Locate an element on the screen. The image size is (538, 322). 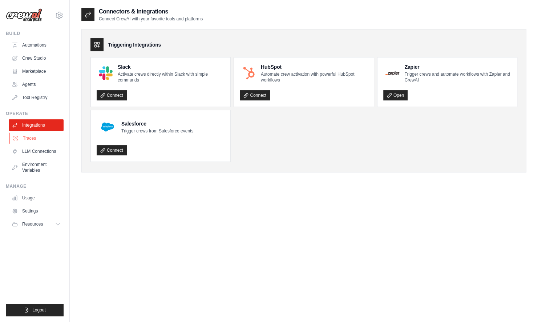
a: LLM Connections is located at coordinates (36, 151).